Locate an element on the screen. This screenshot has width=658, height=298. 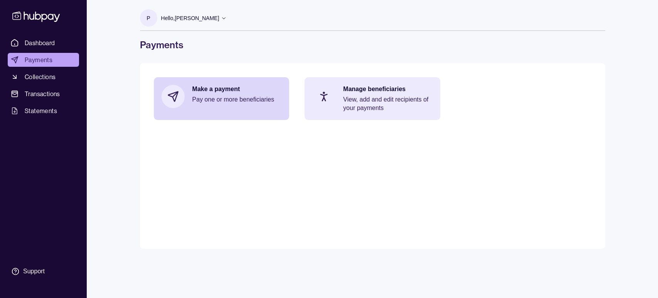
div: Support is located at coordinates (34, 271).